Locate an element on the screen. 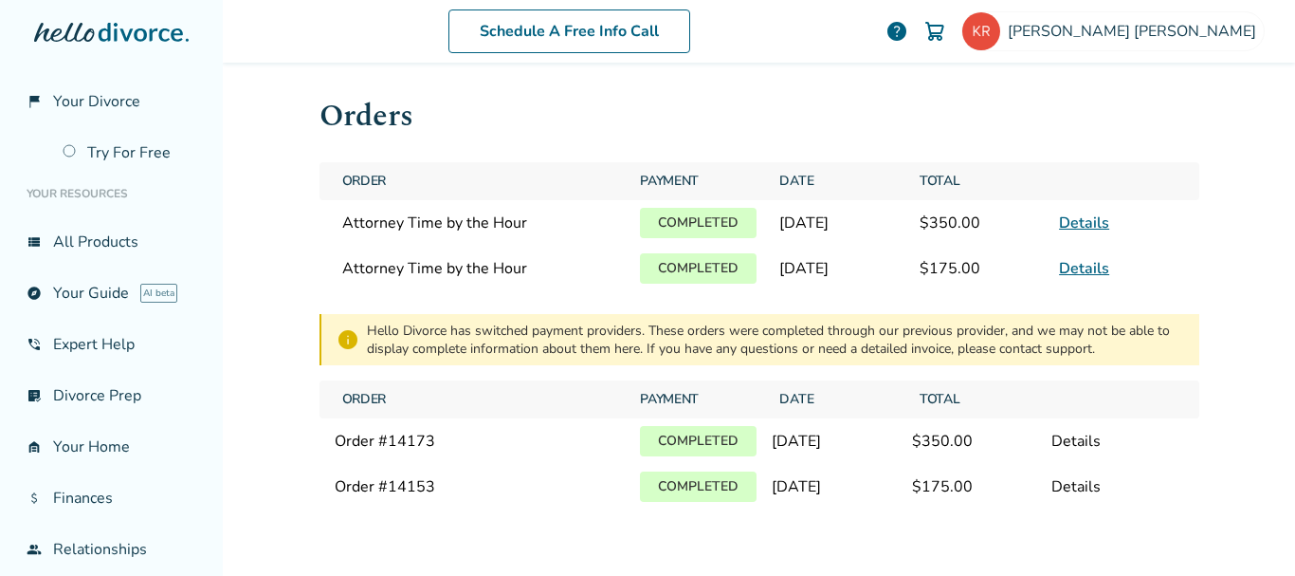 The image size is (1295, 576). span: view_list is located at coordinates (34, 242).